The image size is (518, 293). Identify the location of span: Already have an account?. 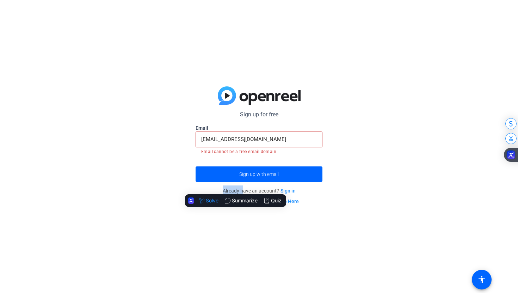
(259, 190).